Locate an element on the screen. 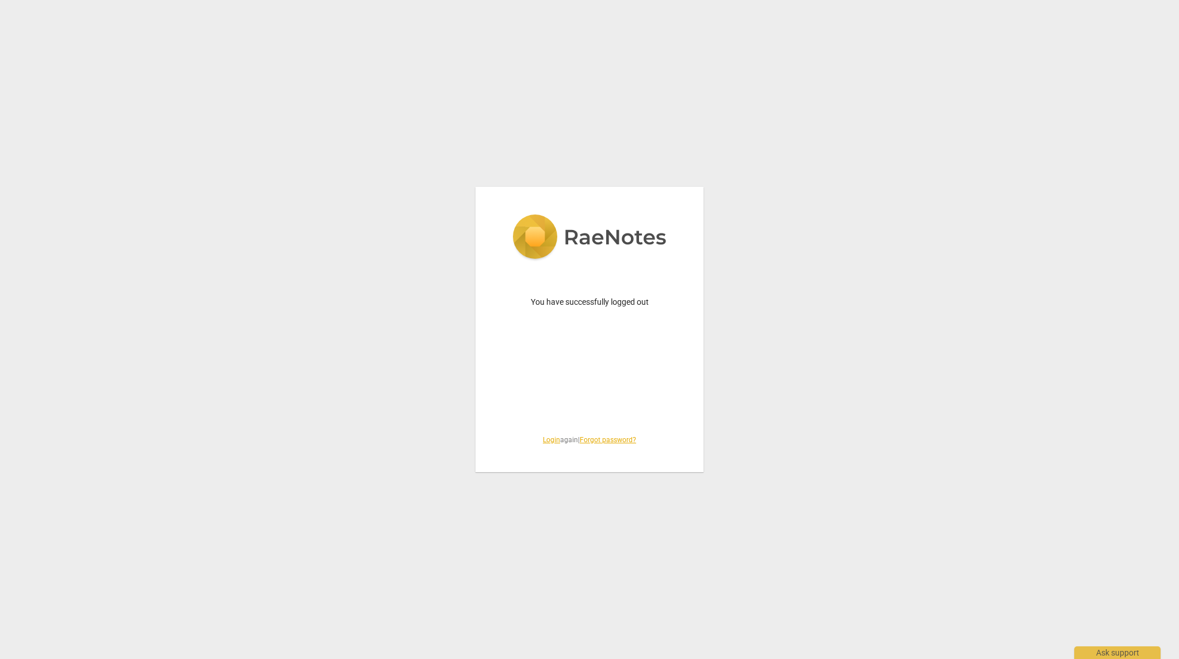  a: Login is located at coordinates (551, 440).